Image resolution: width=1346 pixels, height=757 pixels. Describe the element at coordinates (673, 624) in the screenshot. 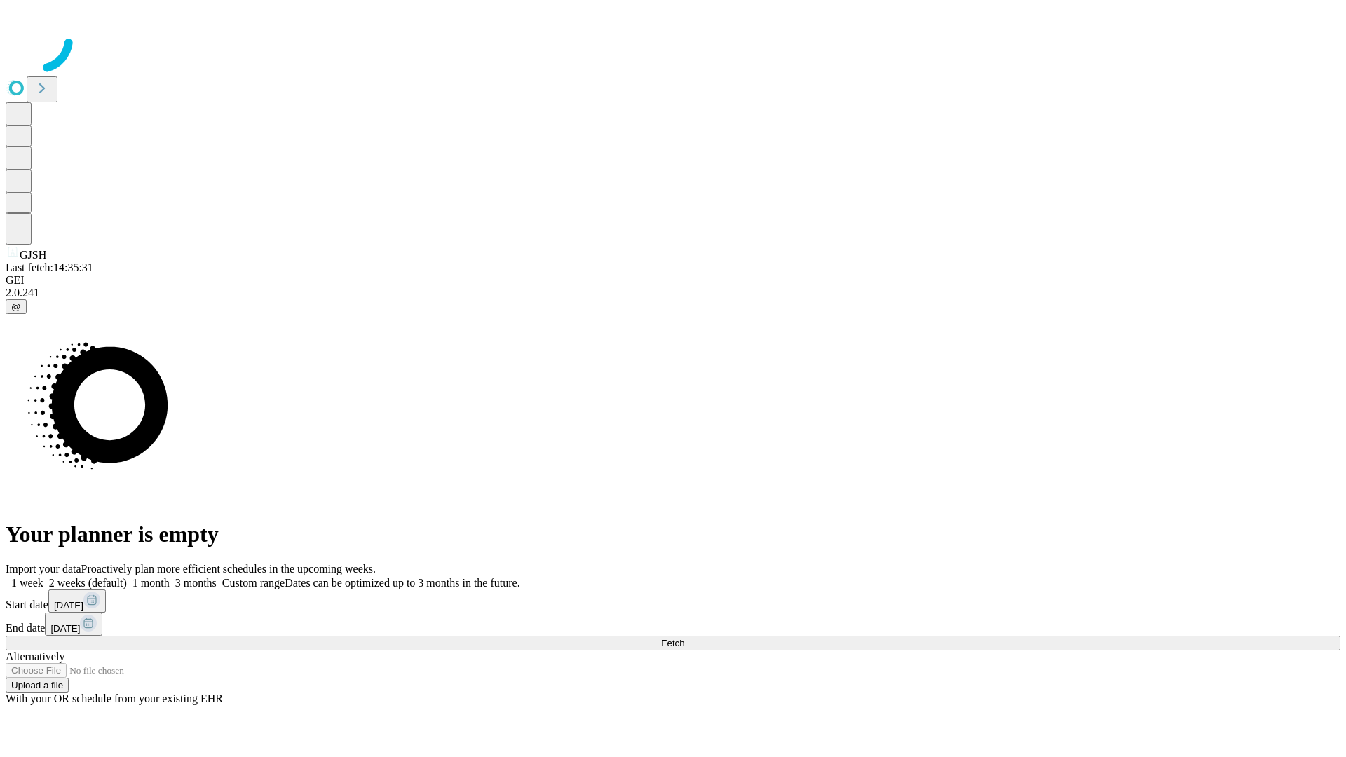

I see `div: End date` at that location.